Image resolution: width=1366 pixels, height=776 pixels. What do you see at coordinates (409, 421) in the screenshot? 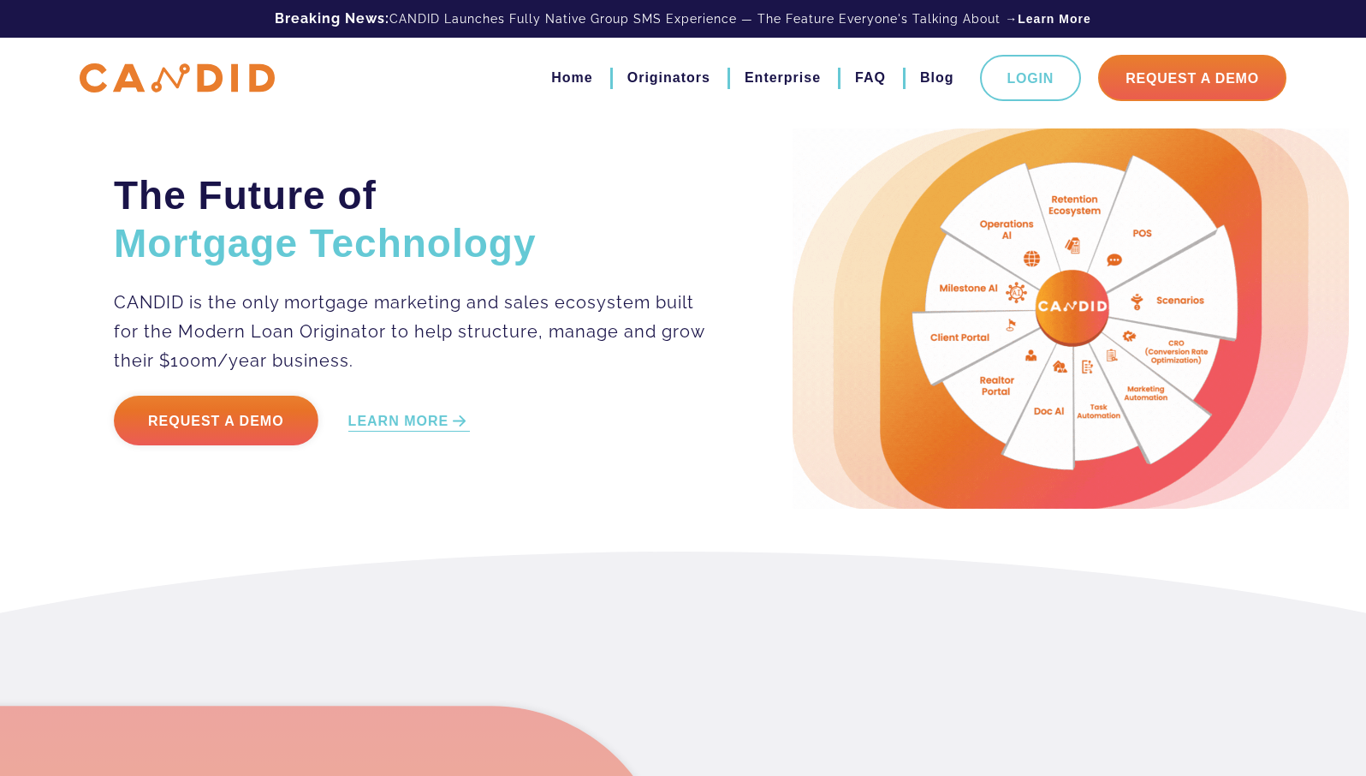
I see `a: LEARN MORE` at bounding box center [409, 421].